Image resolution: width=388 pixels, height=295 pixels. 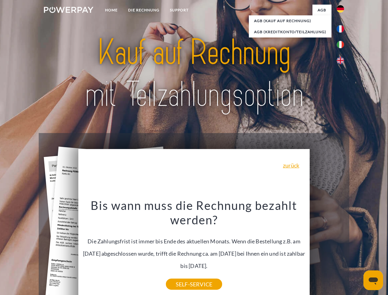 What do you see at coordinates (340, 29) in the screenshot?
I see `img: fr` at bounding box center [340, 29].